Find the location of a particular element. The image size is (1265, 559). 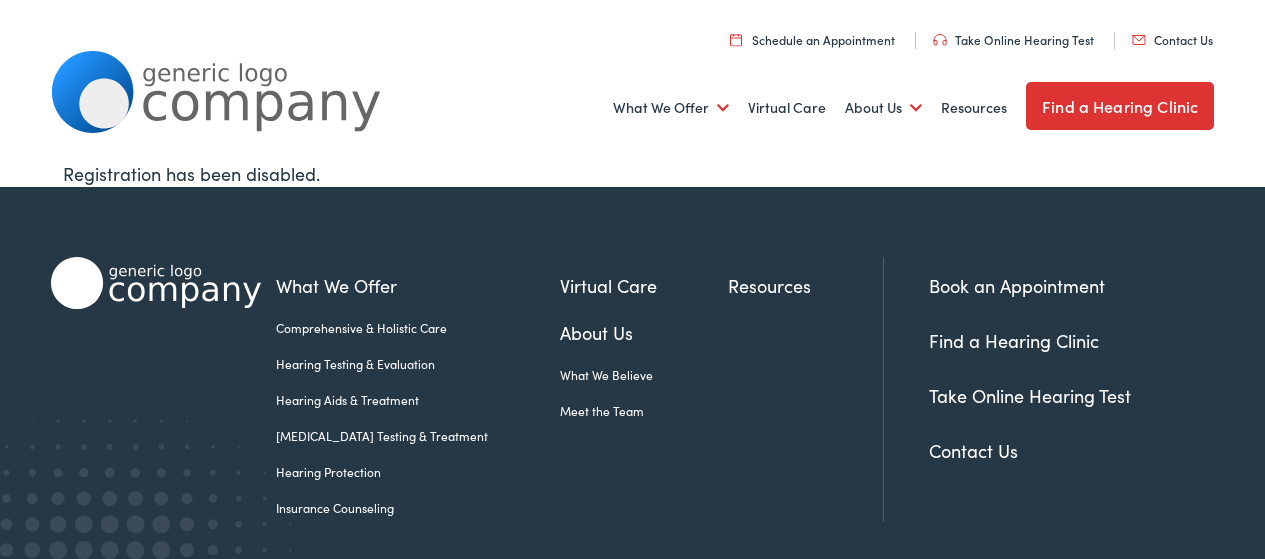

a: What We Believe is located at coordinates (644, 375).